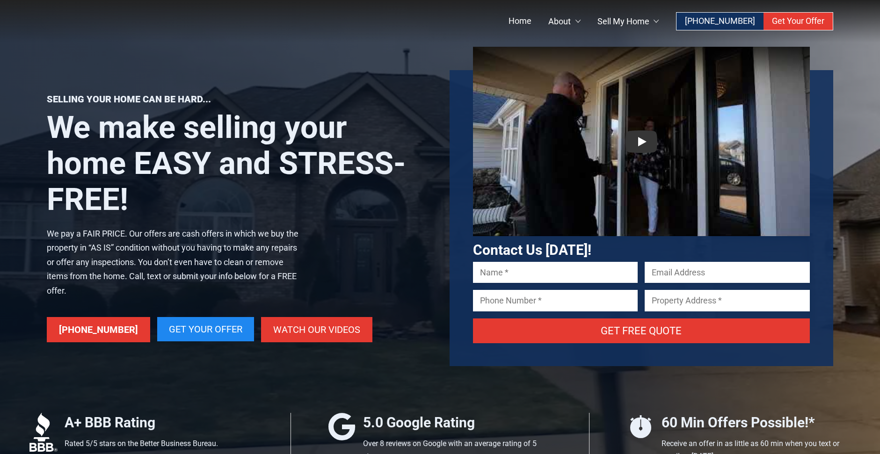 The image size is (880, 454). What do you see at coordinates (628, 21) in the screenshot?
I see `a: Sell My Home` at bounding box center [628, 21].